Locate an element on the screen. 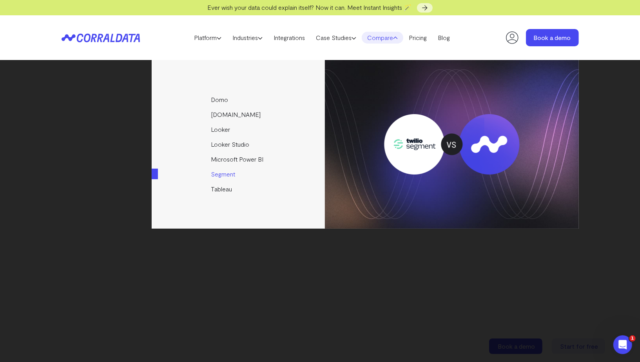 The width and height of the screenshot is (640, 362). a: Looker Studio is located at coordinates (239, 144).